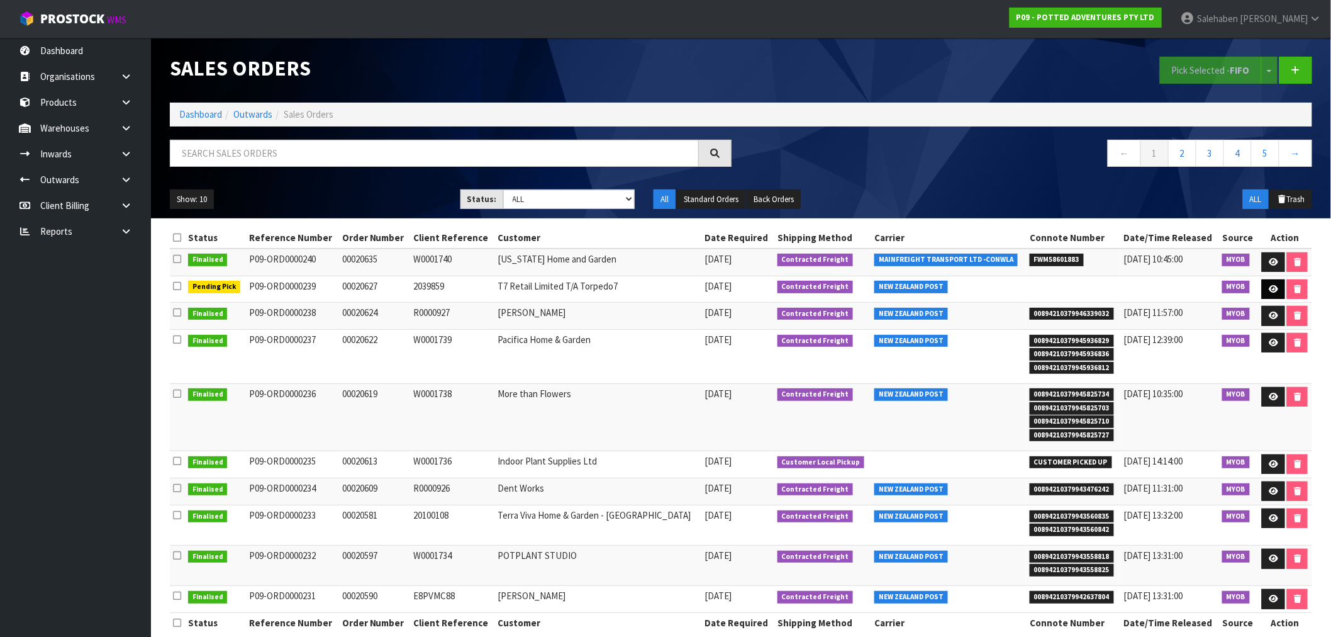 This screenshot has width=1331, height=637. I want to click on th: Shipping Method, so click(823, 238).